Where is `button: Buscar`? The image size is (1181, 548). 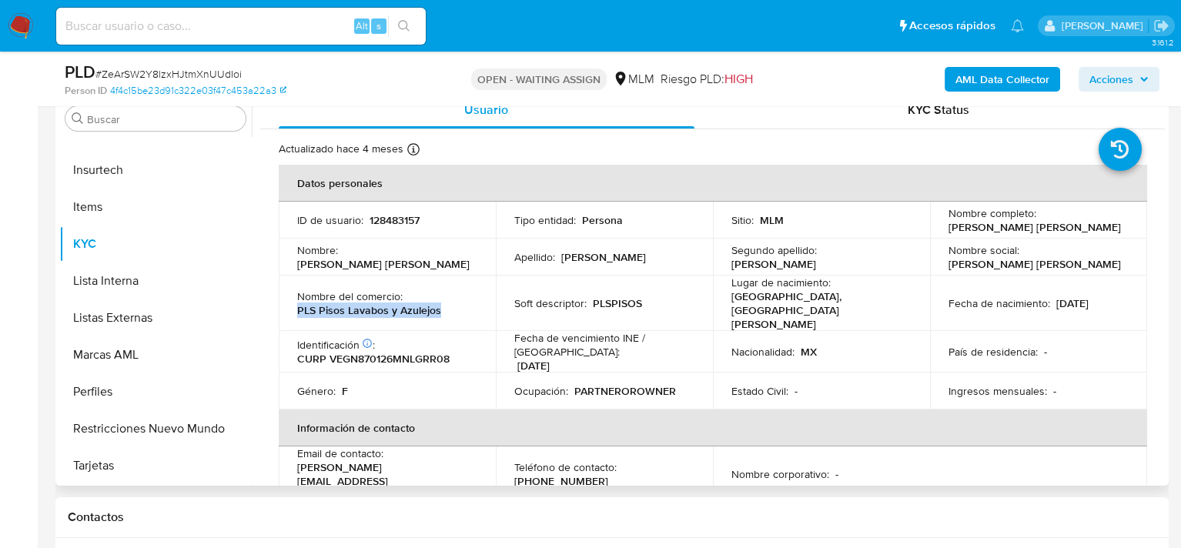 button: Buscar is located at coordinates (78, 119).